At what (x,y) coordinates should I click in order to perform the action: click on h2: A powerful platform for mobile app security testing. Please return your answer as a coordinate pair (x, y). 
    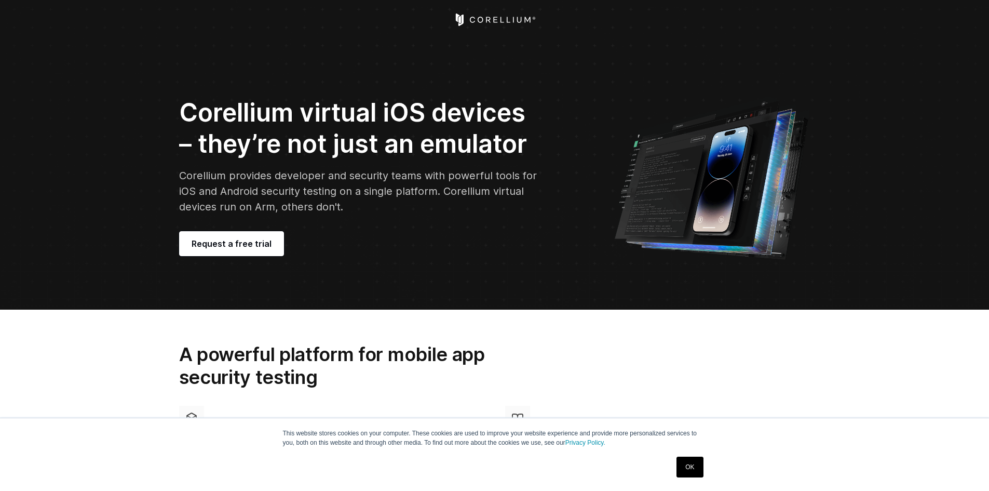
    Looking at the image, I should click on (356, 365).